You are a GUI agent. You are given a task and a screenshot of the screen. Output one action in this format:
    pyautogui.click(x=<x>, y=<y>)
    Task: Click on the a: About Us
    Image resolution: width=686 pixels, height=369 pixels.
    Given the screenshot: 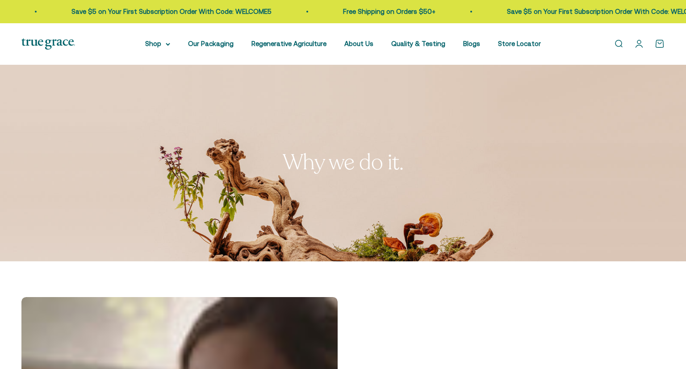 What is the action you would take?
    pyautogui.click(x=358, y=43)
    